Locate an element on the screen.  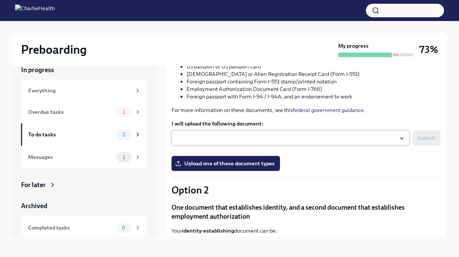
h2: Preboarding is located at coordinates (54, 50).